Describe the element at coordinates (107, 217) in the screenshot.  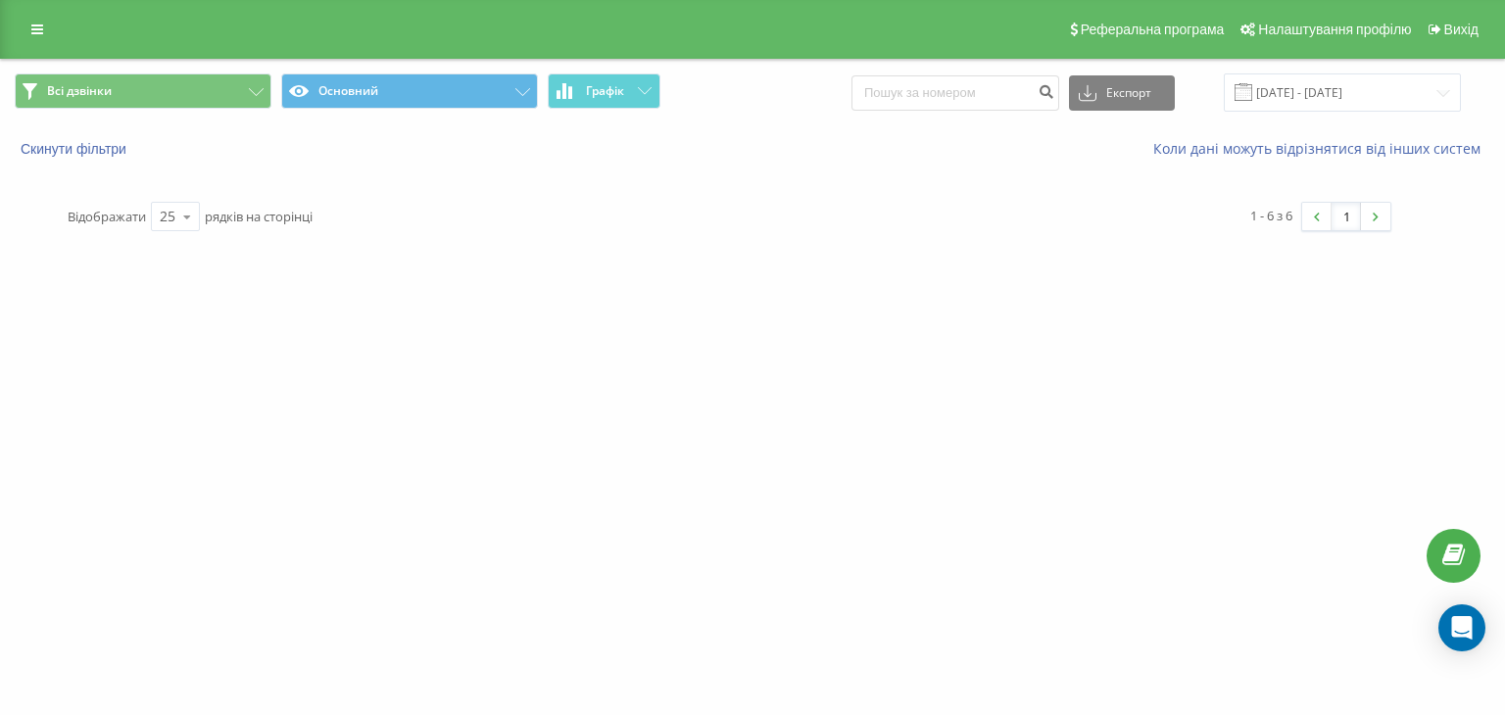
I see `span: Відображати` at that location.